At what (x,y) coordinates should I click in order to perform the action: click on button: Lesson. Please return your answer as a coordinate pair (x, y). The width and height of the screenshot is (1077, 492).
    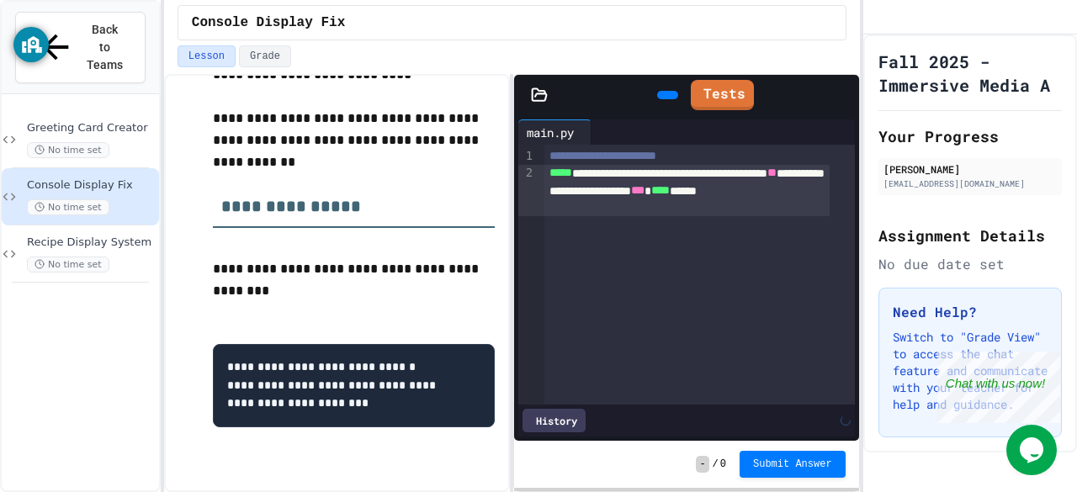
    Looking at the image, I should click on (206, 56).